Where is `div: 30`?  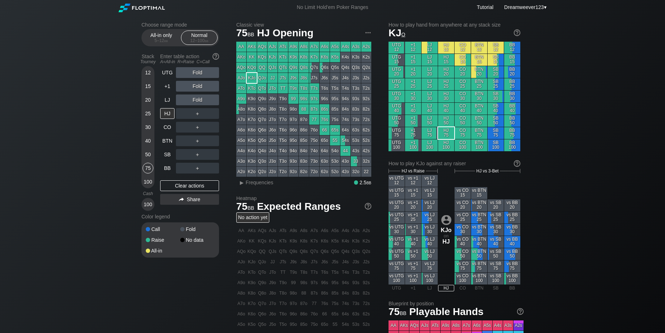
div: 30 is located at coordinates (148, 127).